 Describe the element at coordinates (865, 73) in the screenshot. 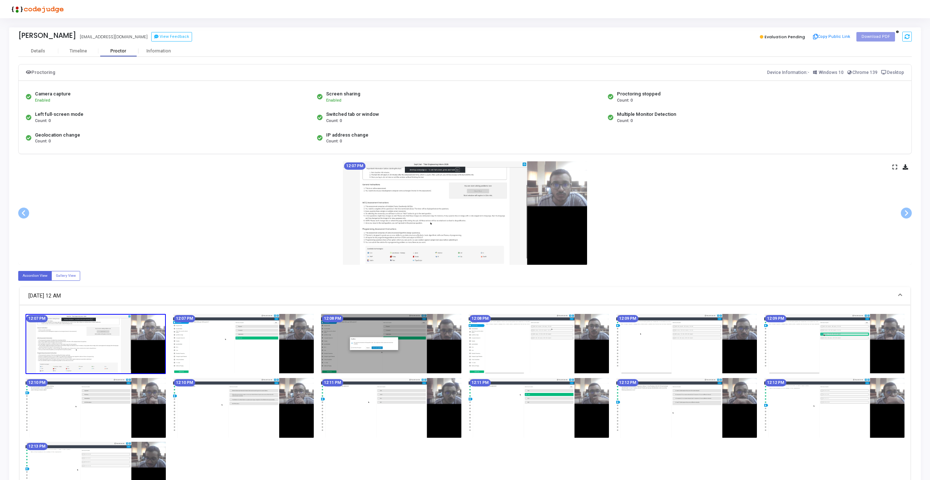

I see `span: Chrome 139` at that location.